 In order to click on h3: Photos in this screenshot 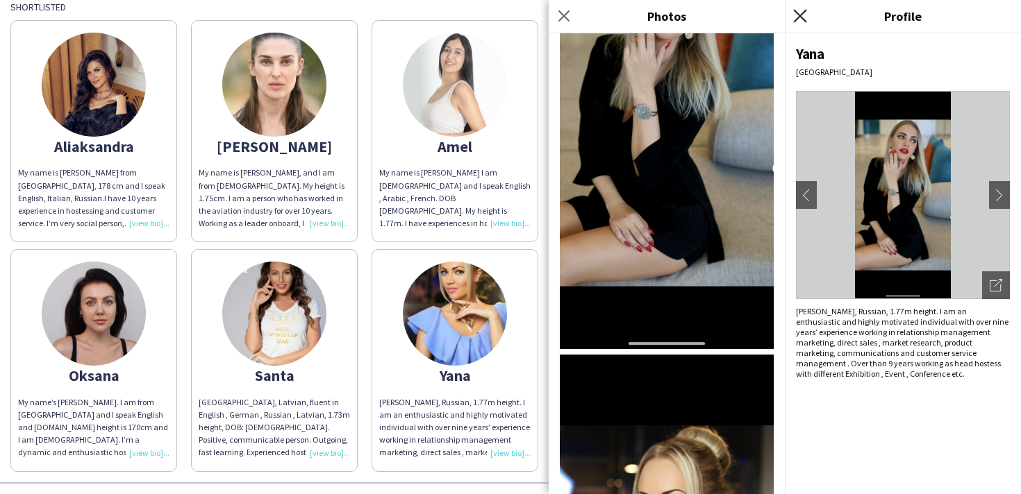, I will do `click(667, 16)`.